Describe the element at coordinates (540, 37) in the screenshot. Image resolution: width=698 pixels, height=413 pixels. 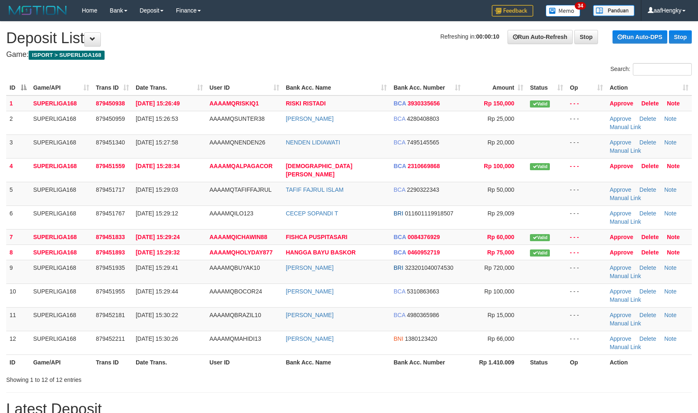
I see `a: Run Auto-Refresh` at that location.